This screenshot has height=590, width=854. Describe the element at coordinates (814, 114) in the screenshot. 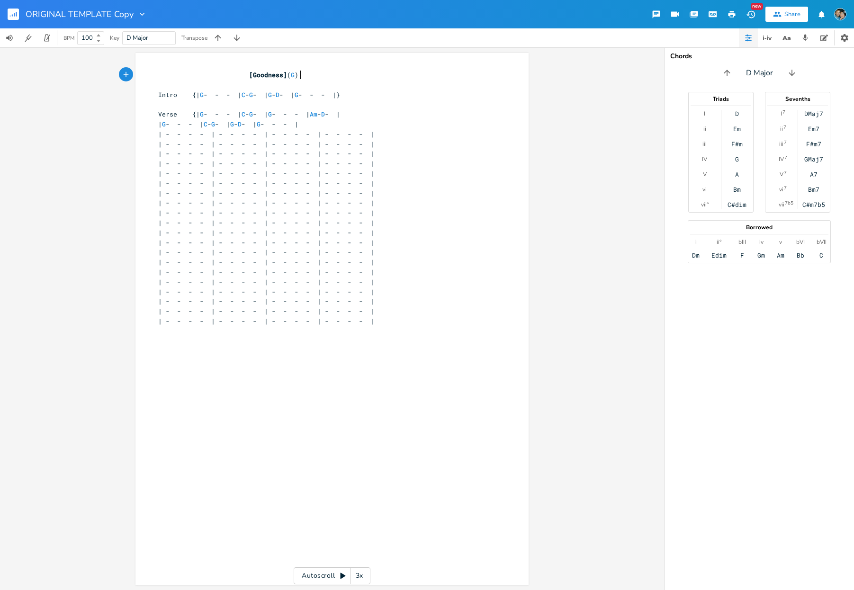

I see `div: DMaj7` at that location.